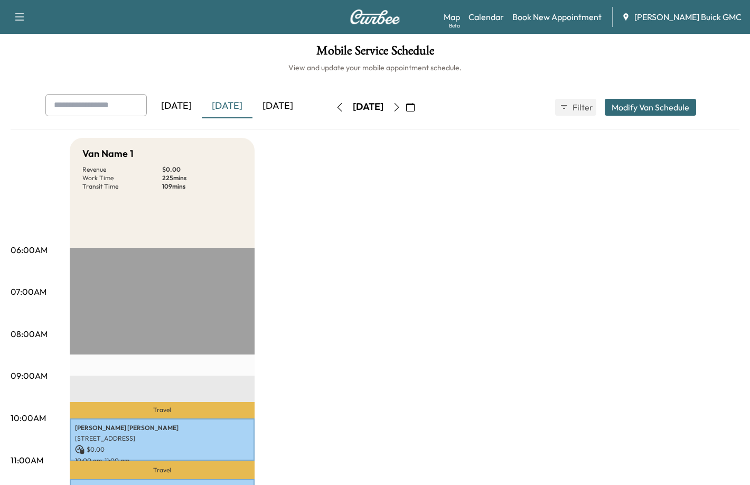 The image size is (750, 485). What do you see at coordinates (650, 107) in the screenshot?
I see `button: Modify Van Schedule` at bounding box center [650, 107].